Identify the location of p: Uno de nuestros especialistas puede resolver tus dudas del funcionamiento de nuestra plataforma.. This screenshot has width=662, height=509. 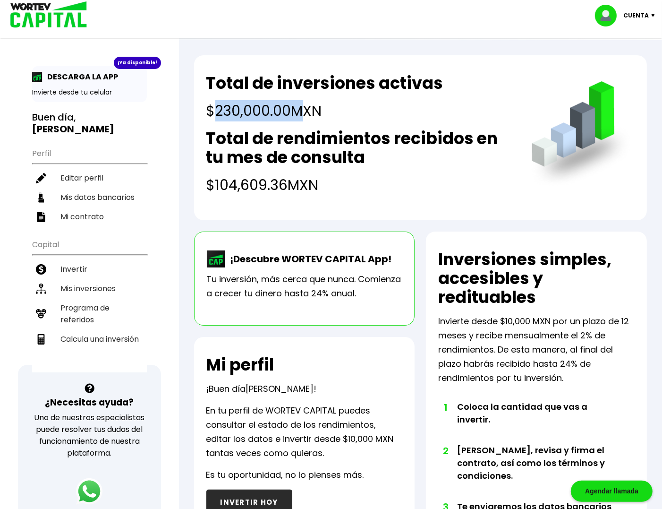
(89, 435).